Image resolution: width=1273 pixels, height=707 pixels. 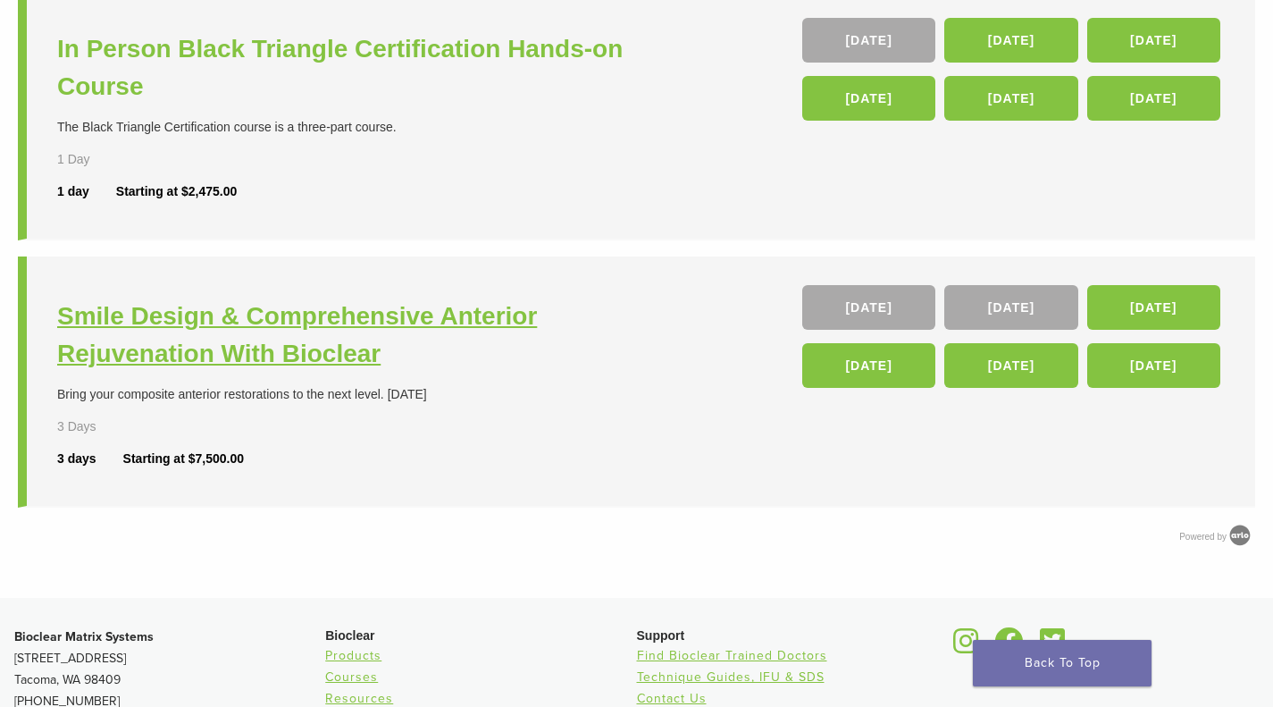 What do you see at coordinates (87, 191) in the screenshot?
I see `div: 1 day` at bounding box center [87, 191].